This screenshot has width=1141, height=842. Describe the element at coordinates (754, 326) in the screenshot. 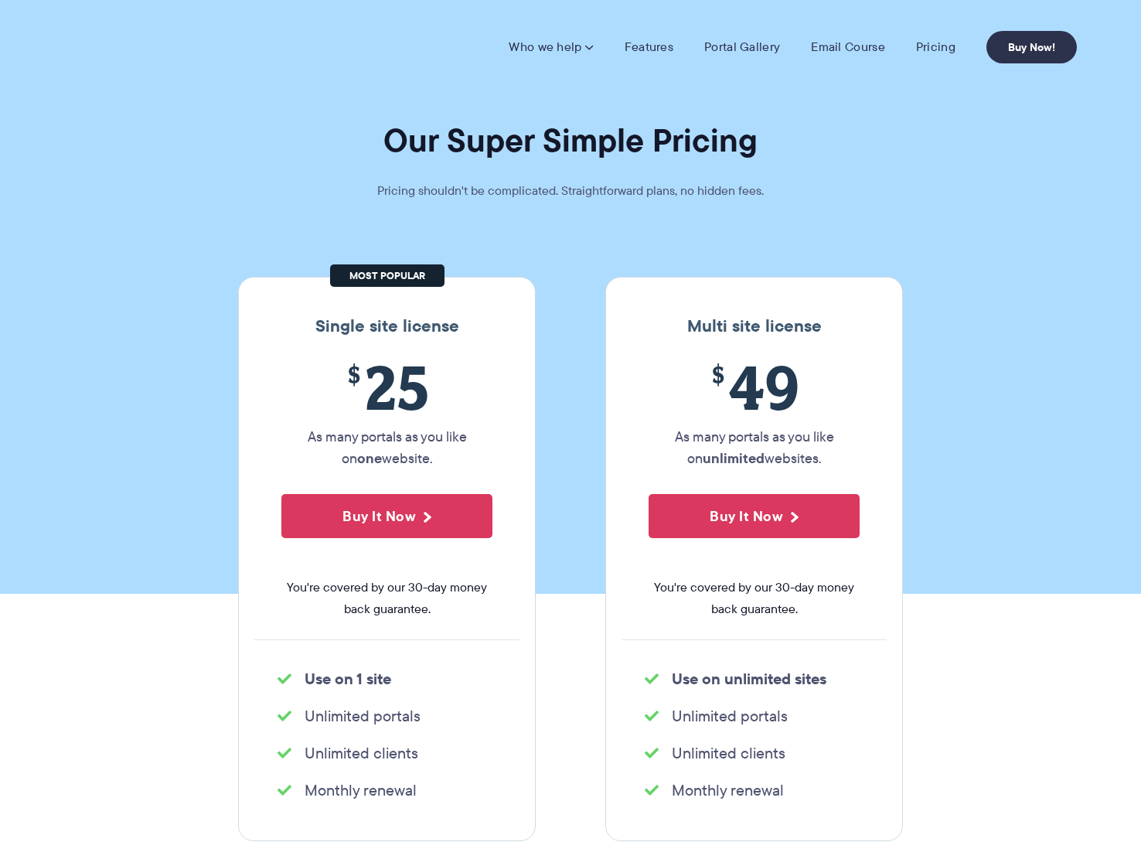

I see `h3: Multi site license` at that location.